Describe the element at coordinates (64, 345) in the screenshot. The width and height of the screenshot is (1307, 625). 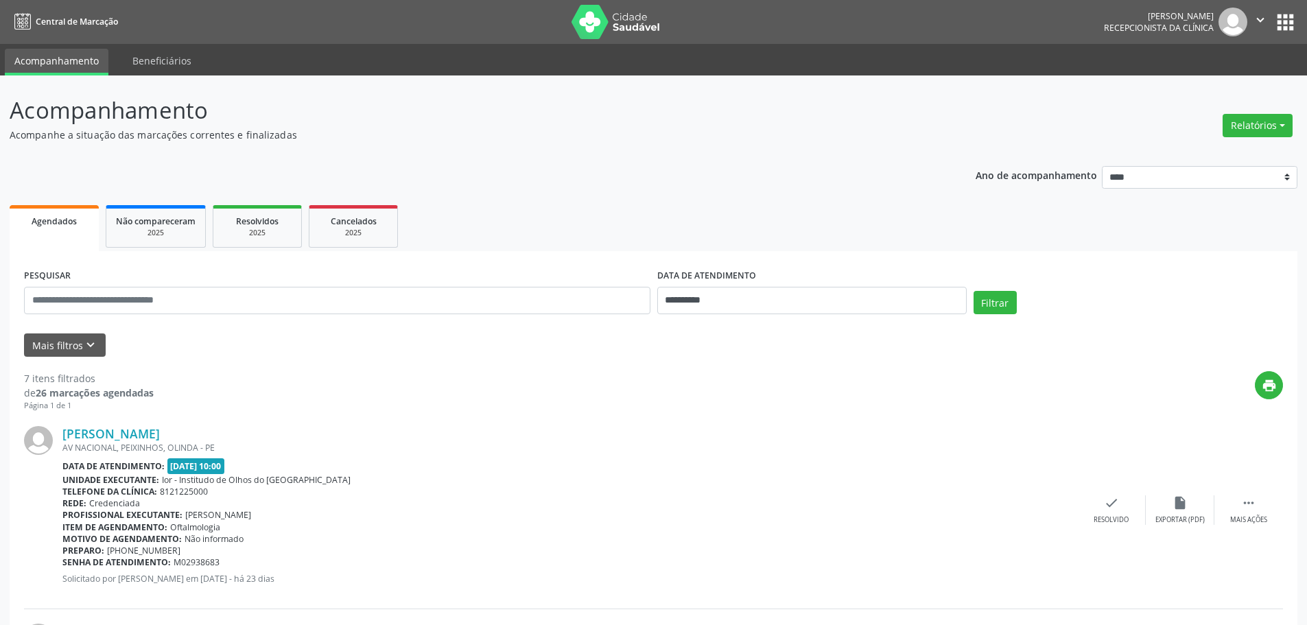
I see `button: Mais filtroskeyboard_arrow_down` at that location.